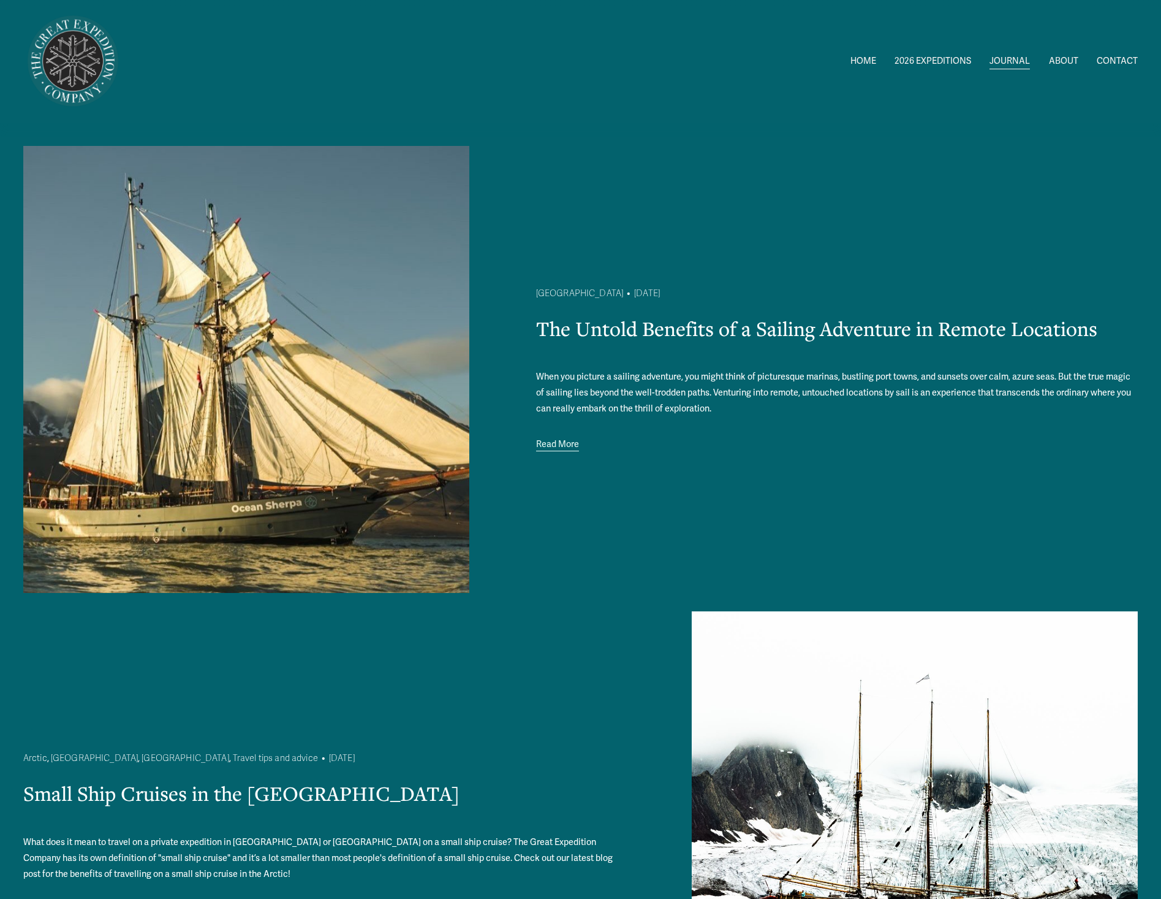 The image size is (1161, 899). Describe the element at coordinates (1010, 61) in the screenshot. I see `a: JOURNAL` at that location.